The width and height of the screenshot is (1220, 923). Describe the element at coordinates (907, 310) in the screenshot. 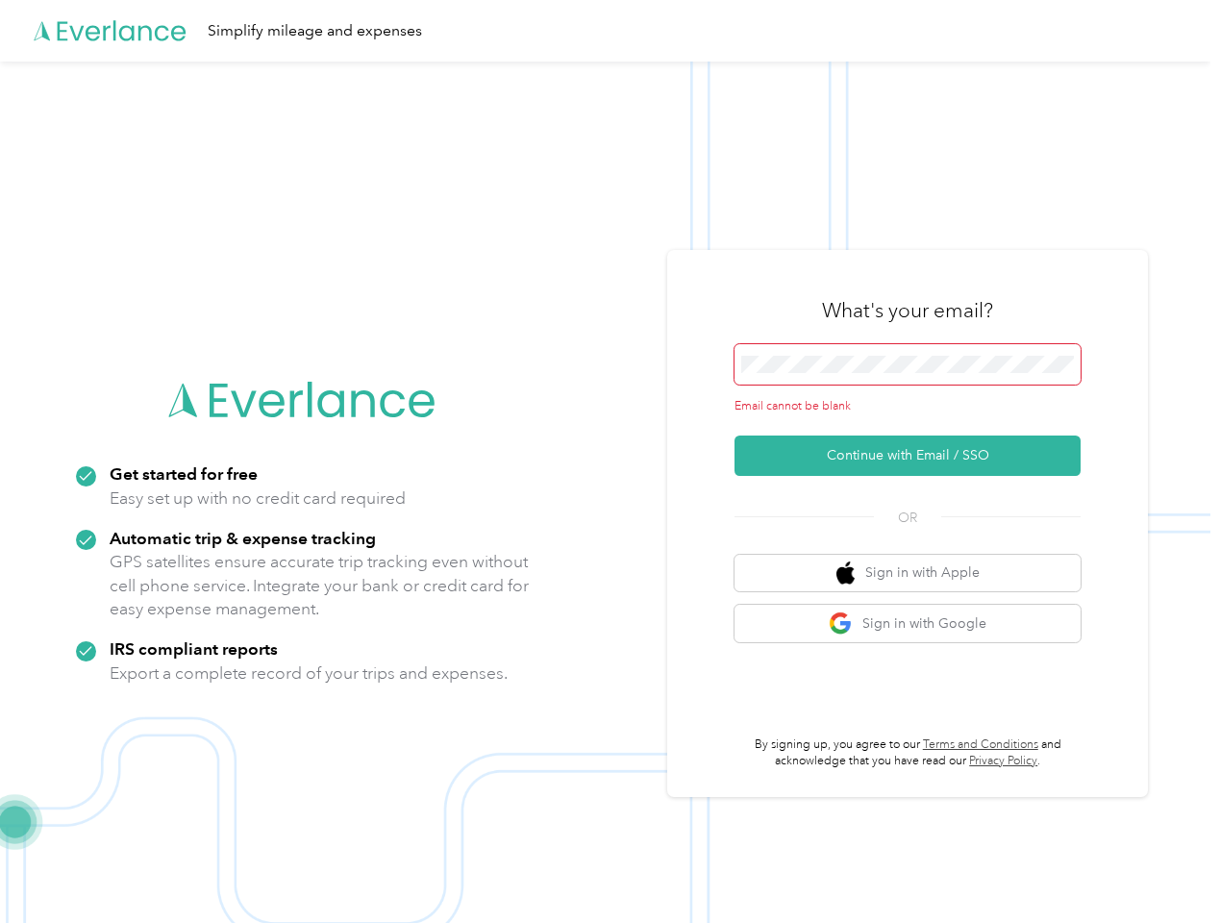

I see `h3: What's your email?` at that location.